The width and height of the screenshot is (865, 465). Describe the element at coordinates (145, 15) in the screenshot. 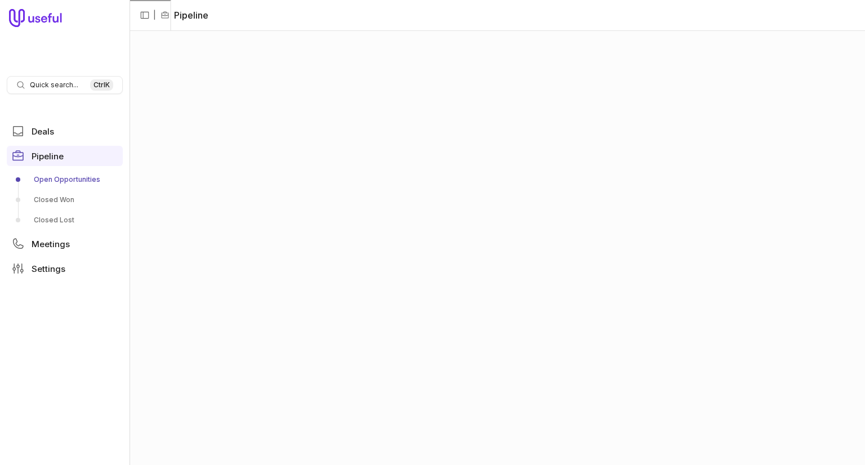

I see `button: Collapse sidebar` at that location.